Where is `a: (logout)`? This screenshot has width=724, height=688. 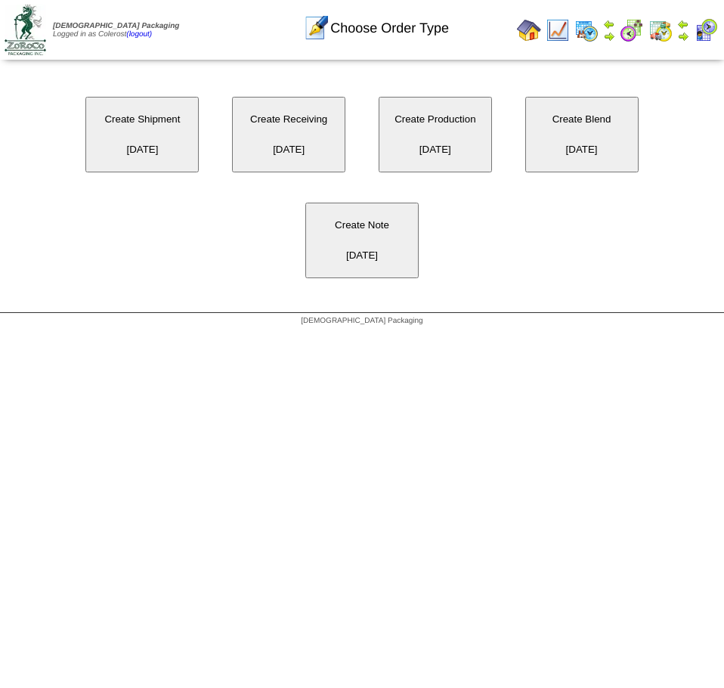
a: (logout) is located at coordinates (139, 34).